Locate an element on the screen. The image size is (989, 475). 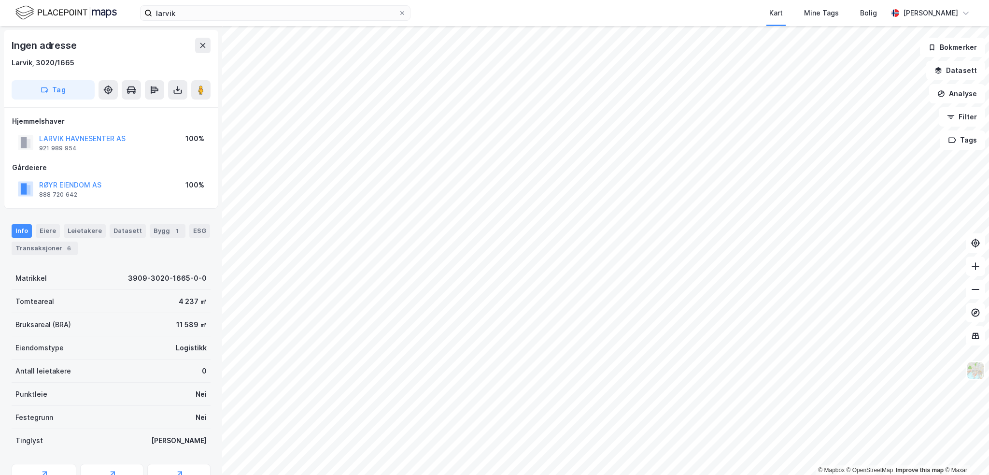
div: Gårdeiere is located at coordinates (111, 168).